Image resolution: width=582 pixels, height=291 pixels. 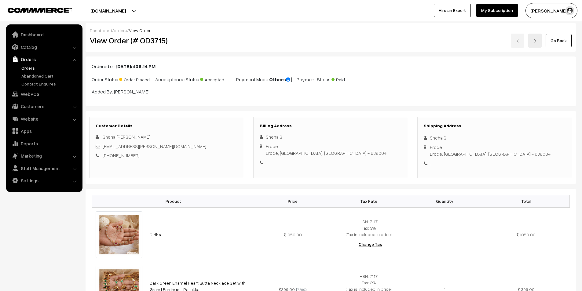 What do you see at coordinates (330, 79) in the screenshot?
I see `p: Order Status: | Accceptance Status: | Payment Mode: | Payment Status:` at bounding box center [330, 79].